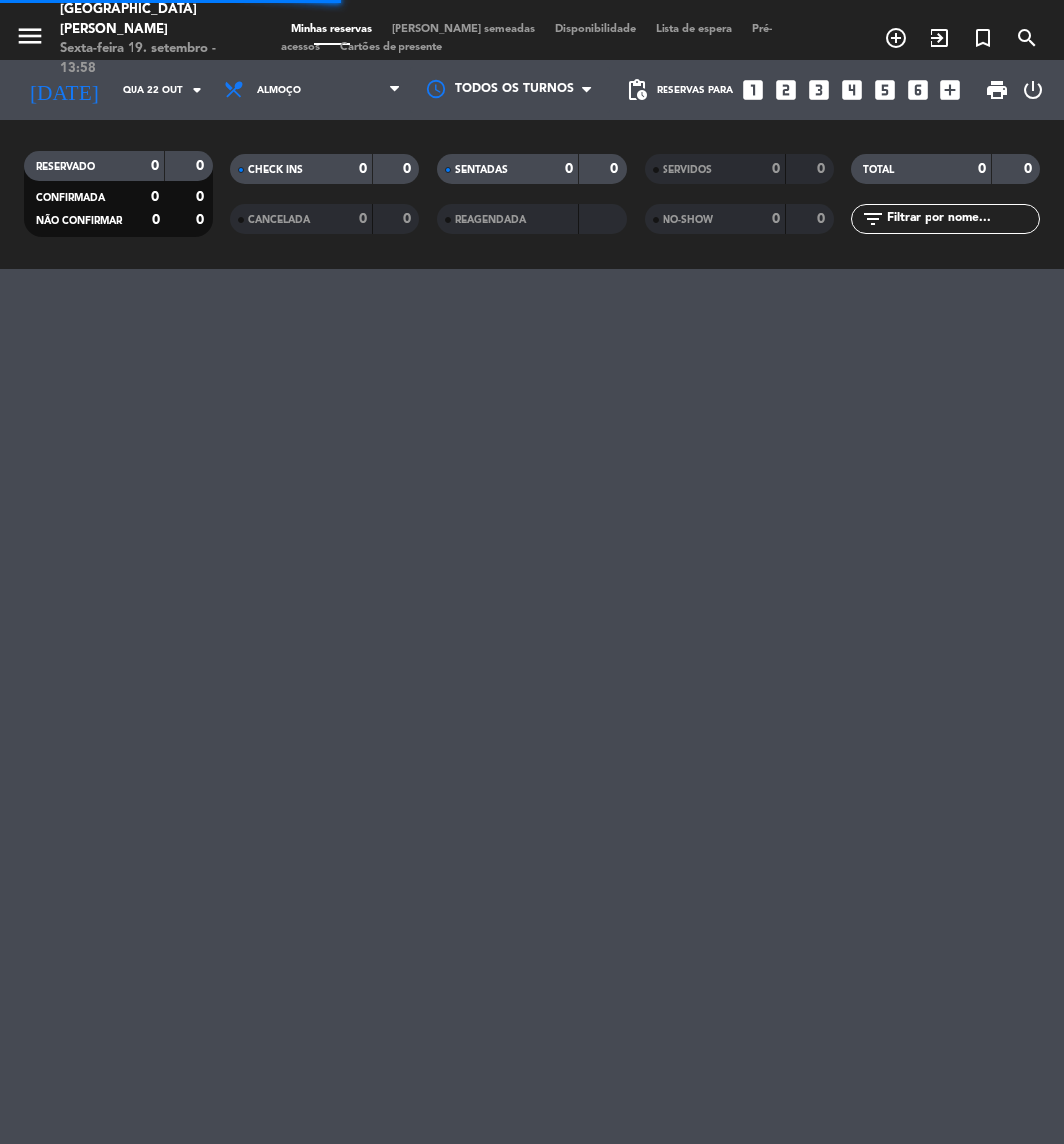 The width and height of the screenshot is (1064, 1144). I want to click on i: menu, so click(30, 36).